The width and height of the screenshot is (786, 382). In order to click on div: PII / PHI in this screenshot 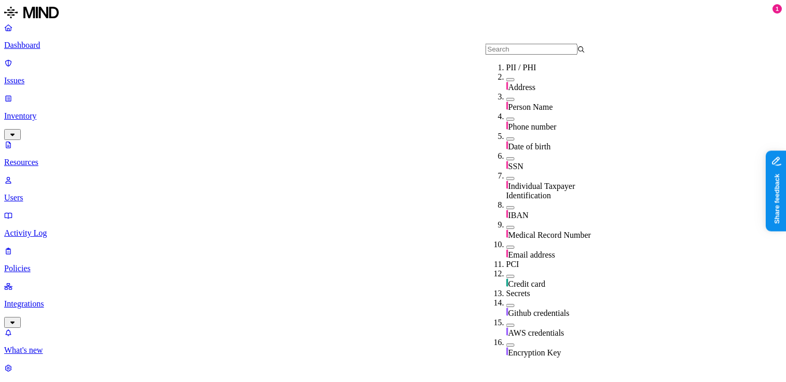, I will do `click(556, 68)`.